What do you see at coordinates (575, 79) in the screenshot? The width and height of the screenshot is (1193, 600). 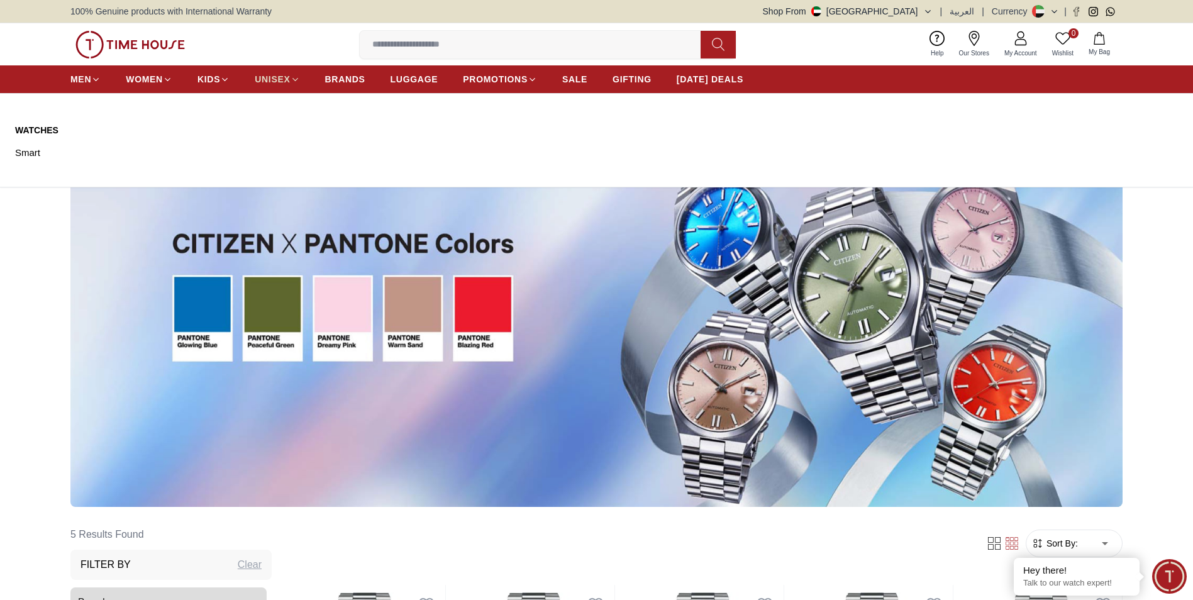 I see `span: SALE` at bounding box center [575, 79].